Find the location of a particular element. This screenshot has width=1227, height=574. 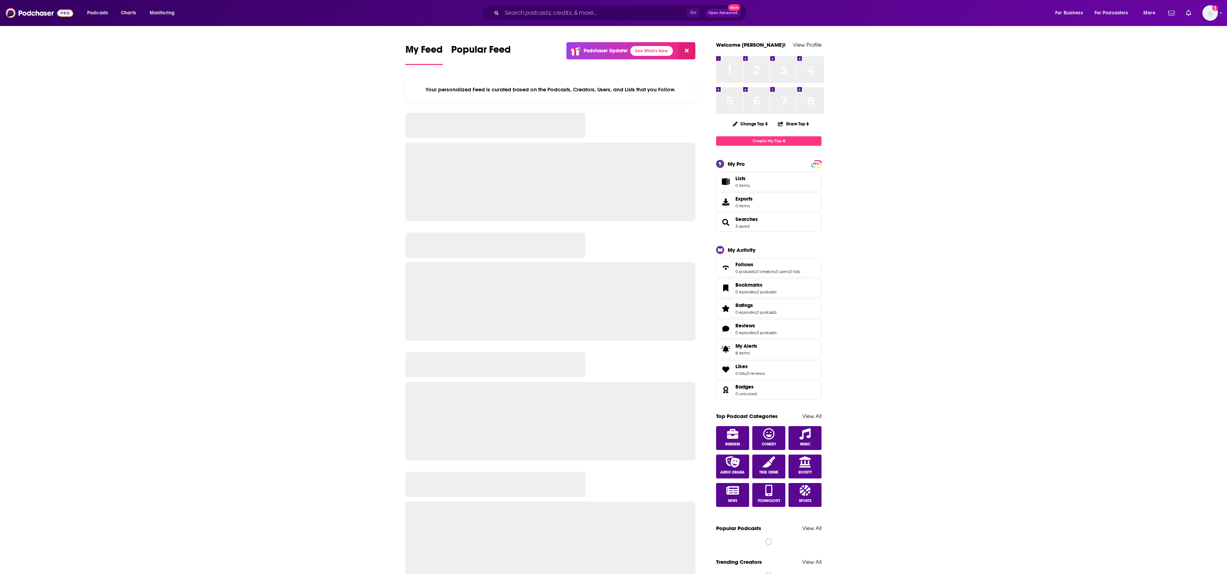

span: Open Advanced is located at coordinates (723, 13).